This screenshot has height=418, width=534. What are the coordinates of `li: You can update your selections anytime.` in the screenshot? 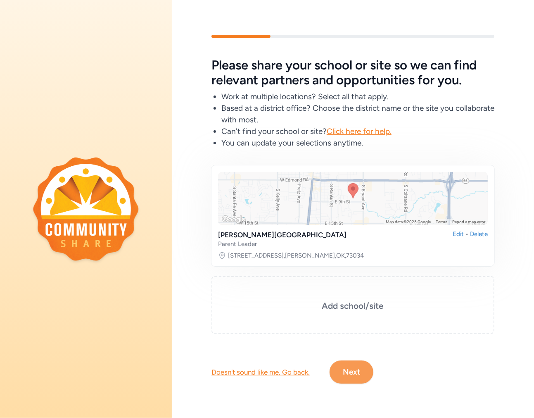 It's located at (358, 143).